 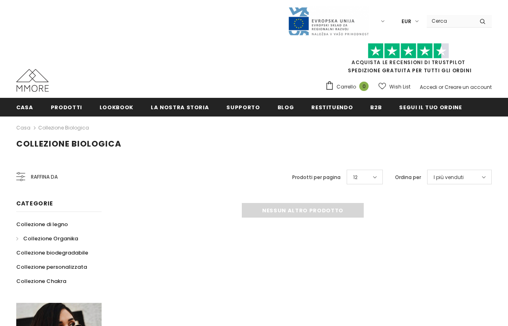 What do you see at coordinates (449, 178) in the screenshot?
I see `span: I più venduti` at bounding box center [449, 178].